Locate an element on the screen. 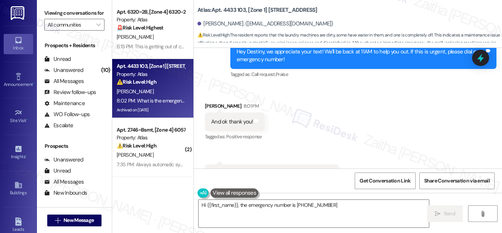  a: Insights • is located at coordinates (18, 153).